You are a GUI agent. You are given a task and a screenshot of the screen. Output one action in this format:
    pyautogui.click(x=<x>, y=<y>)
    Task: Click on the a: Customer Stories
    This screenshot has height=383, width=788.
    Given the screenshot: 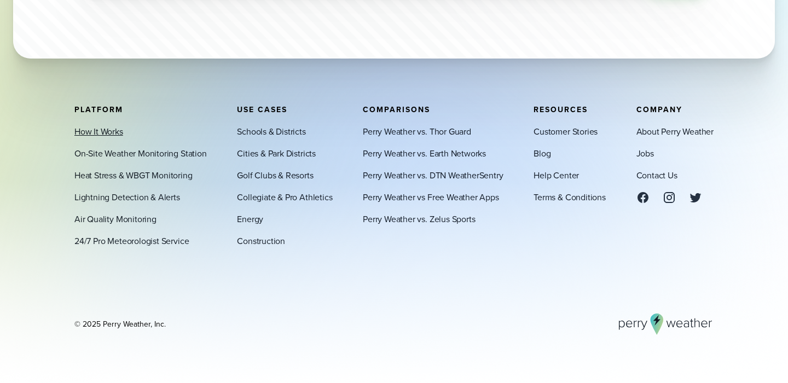 What is the action you would take?
    pyautogui.click(x=565, y=131)
    